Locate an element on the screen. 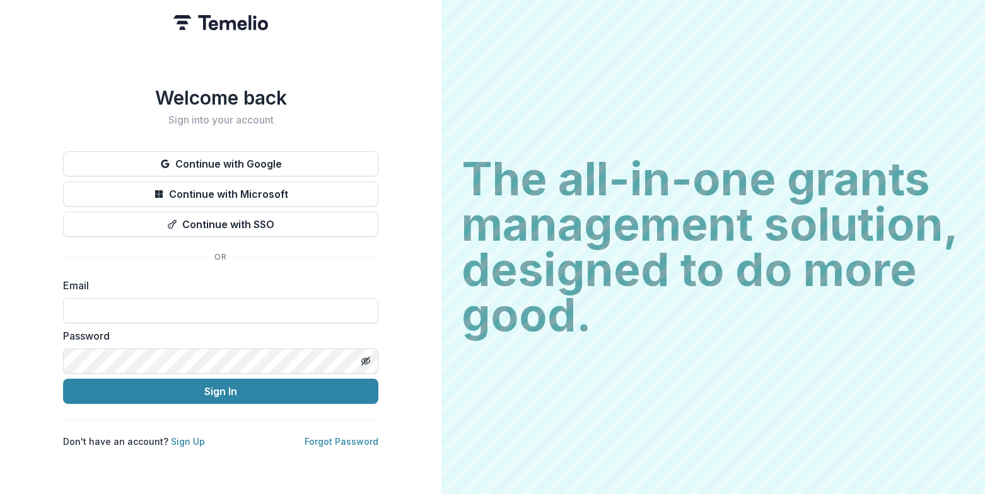 The width and height of the screenshot is (985, 494). a: Sign Up is located at coordinates (188, 441).